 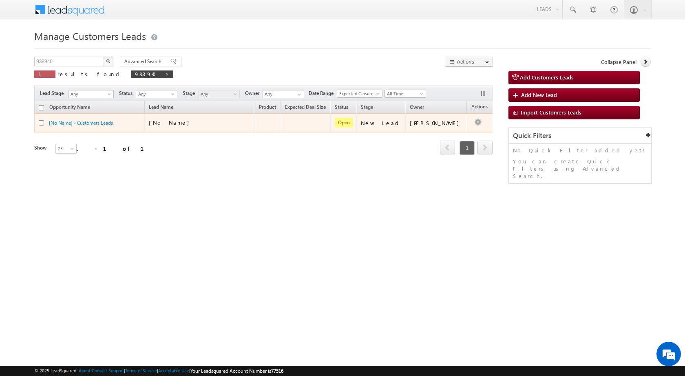 What do you see at coordinates (127, 93) in the screenshot?
I see `span: Status` at bounding box center [127, 93].